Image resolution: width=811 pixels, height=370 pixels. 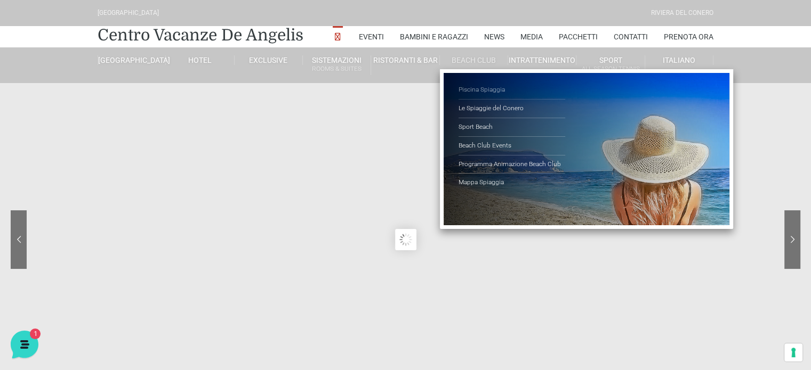 I want to click on a: Piscina Spiaggia, so click(x=512, y=90).